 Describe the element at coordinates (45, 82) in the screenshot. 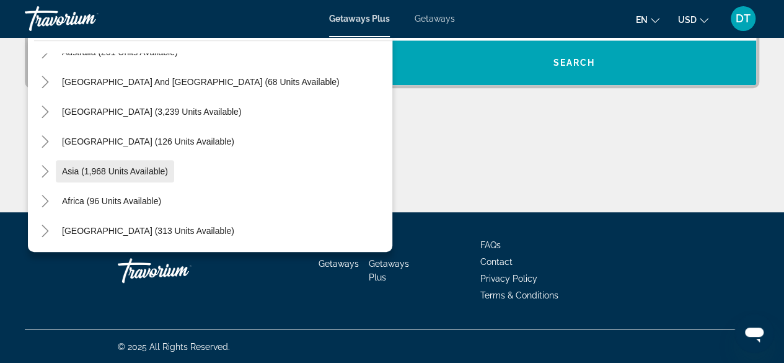

I see `button: Toggle South Pacific and Oceania (68 units available)` at that location.